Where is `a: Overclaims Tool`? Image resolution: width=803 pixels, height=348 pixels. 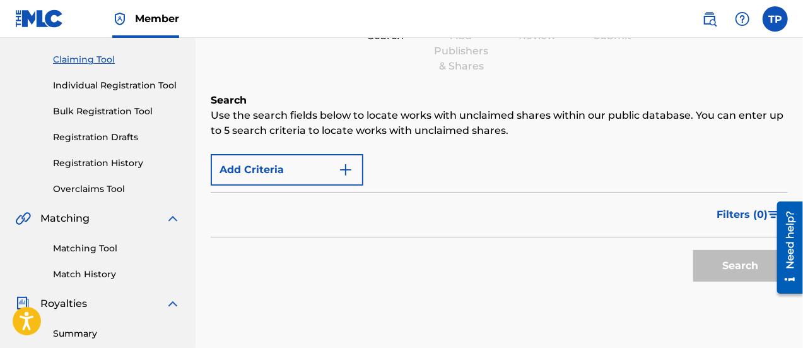
a: Overclaims Tool is located at coordinates (117, 189).